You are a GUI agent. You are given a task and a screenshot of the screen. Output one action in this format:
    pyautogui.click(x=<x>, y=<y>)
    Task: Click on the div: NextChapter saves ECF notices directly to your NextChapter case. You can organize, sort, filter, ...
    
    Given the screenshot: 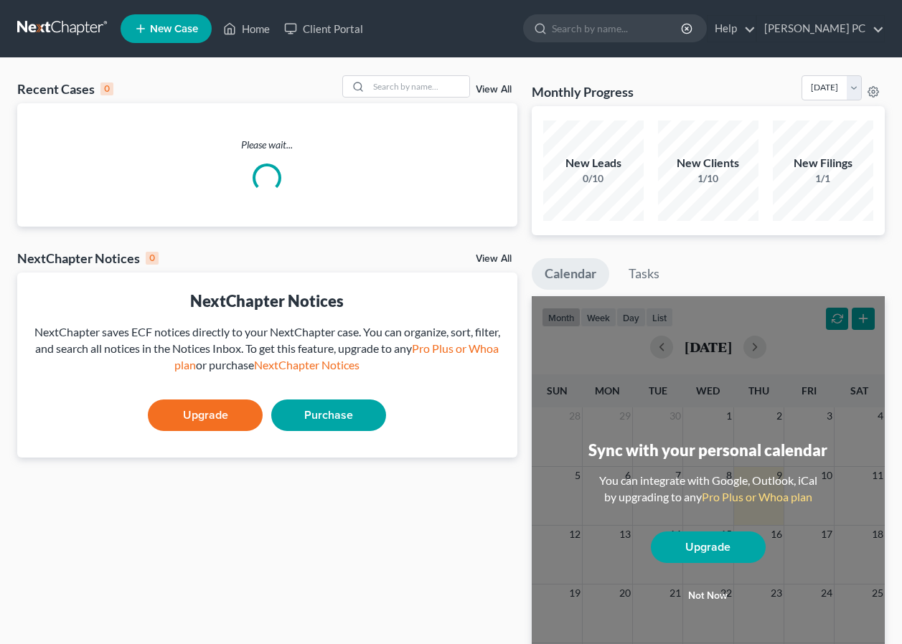 What is the action you would take?
    pyautogui.click(x=267, y=349)
    